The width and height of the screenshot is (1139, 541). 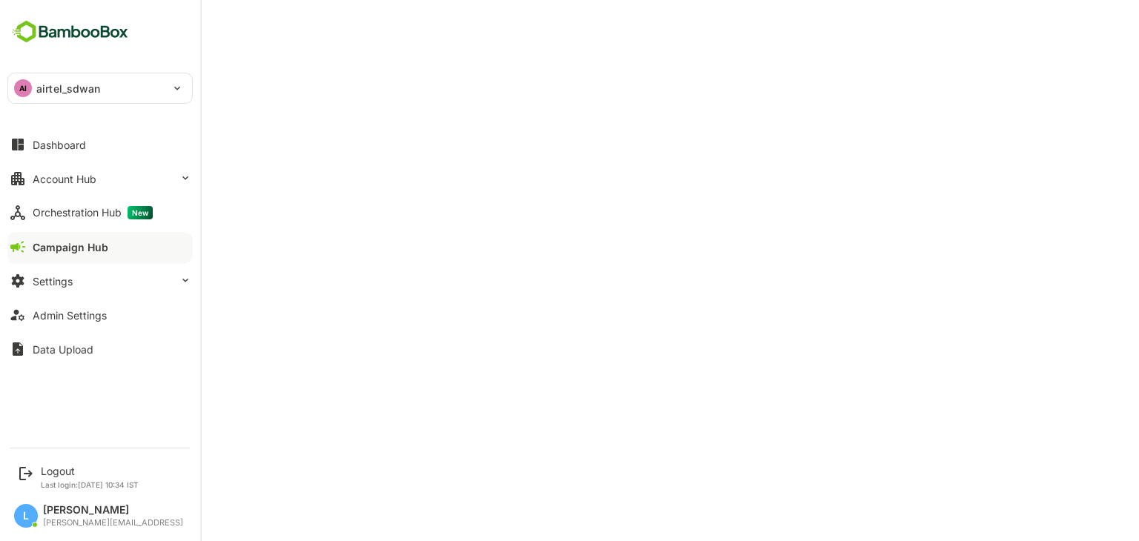 I want to click on div: Logout, so click(x=90, y=471).